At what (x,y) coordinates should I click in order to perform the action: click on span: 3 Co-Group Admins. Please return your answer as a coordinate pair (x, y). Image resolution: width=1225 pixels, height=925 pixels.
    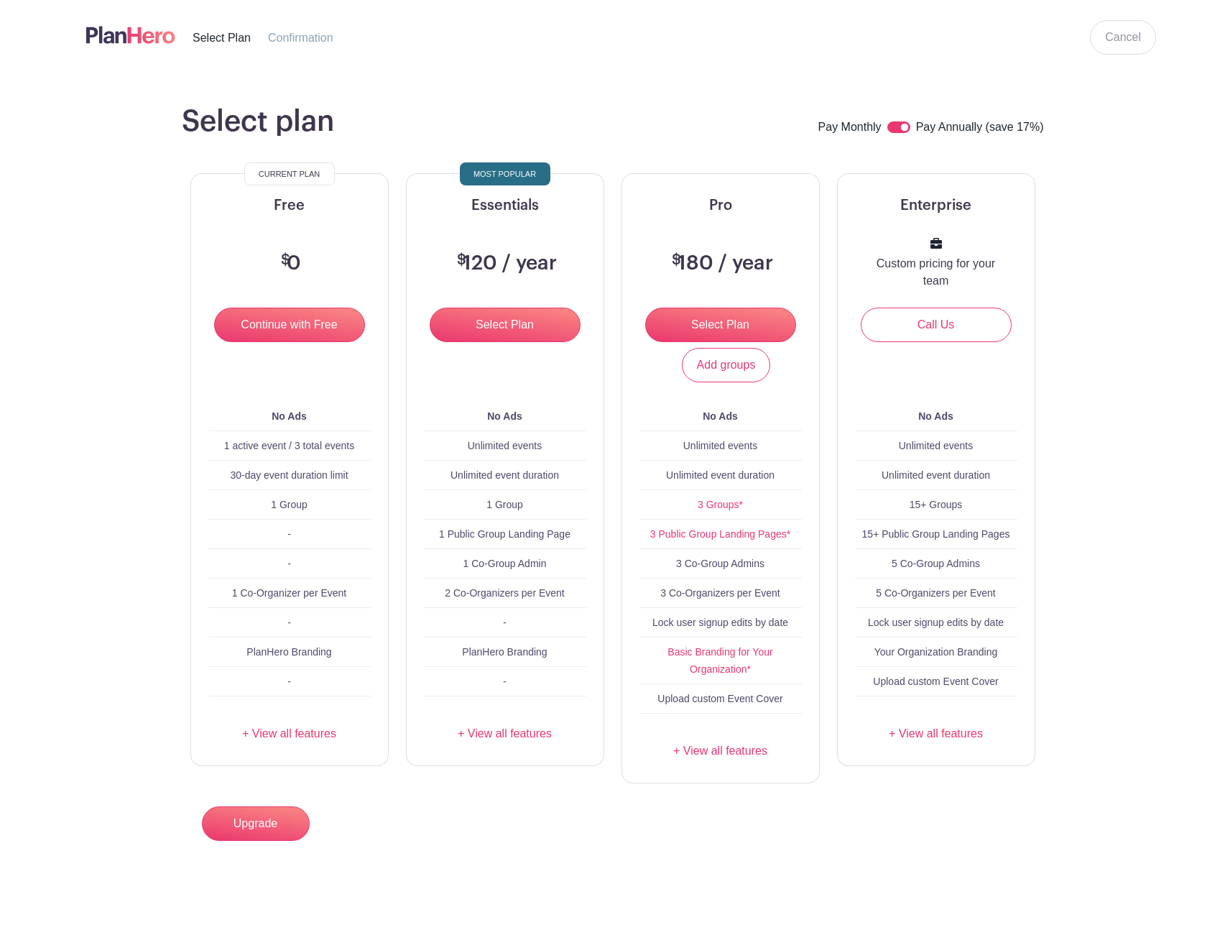
    Looking at the image, I should click on (720, 563).